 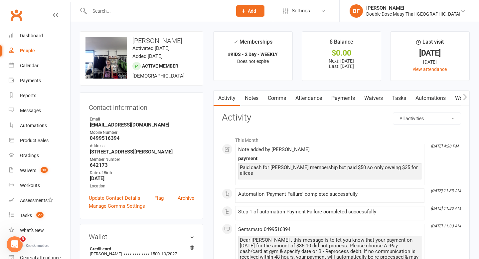 I want to click on div: Calendar, so click(x=29, y=66).